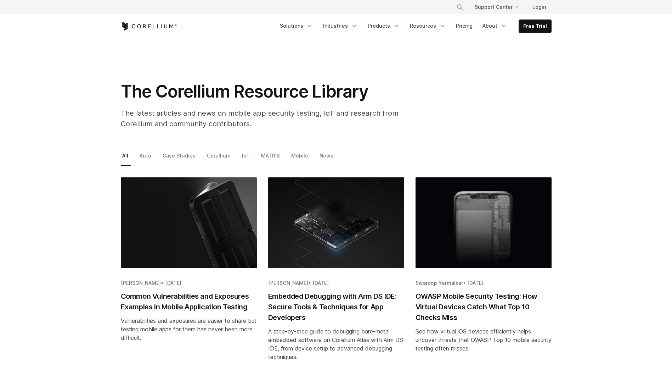 Image resolution: width=672 pixels, height=381 pixels. Describe the element at coordinates (189, 301) in the screenshot. I see `h2: Common Vulnerabilities and Exposures Examples in Mobile Application Testing` at that location.